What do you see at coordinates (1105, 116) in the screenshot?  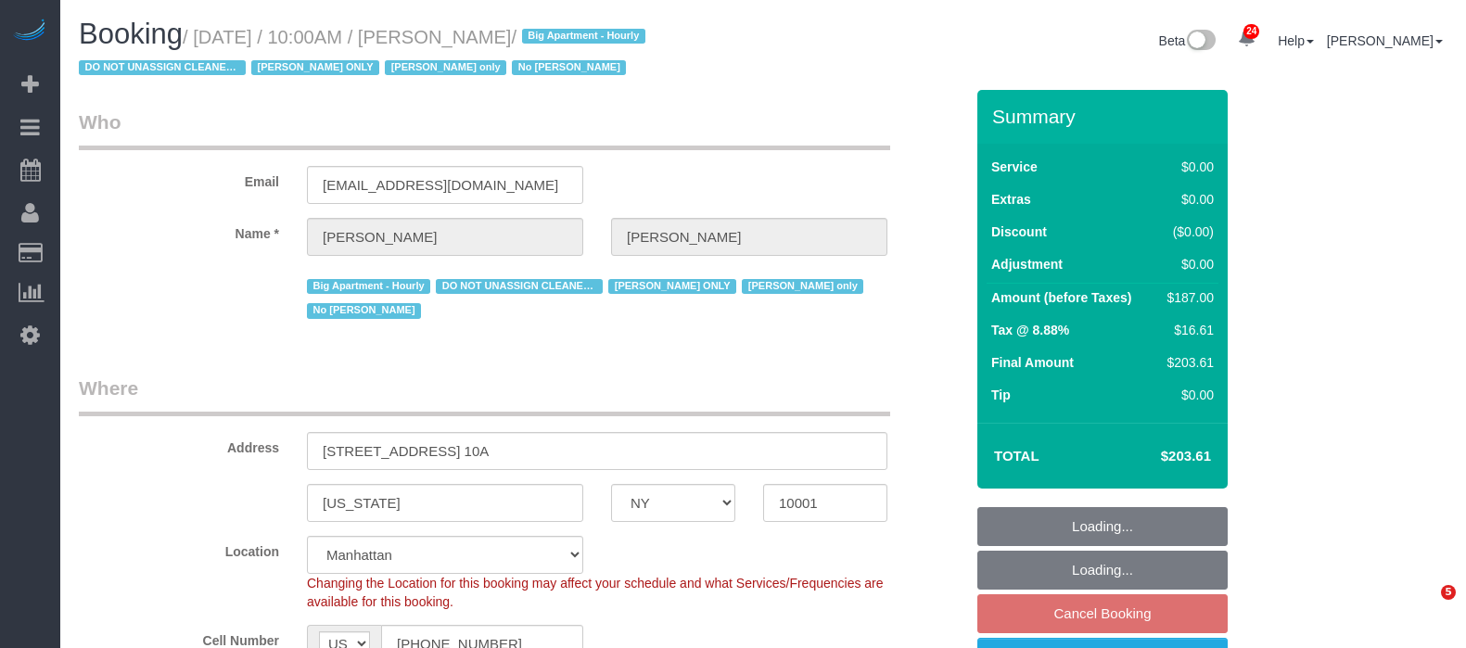 I see `h3: Summary` at bounding box center [1105, 116].